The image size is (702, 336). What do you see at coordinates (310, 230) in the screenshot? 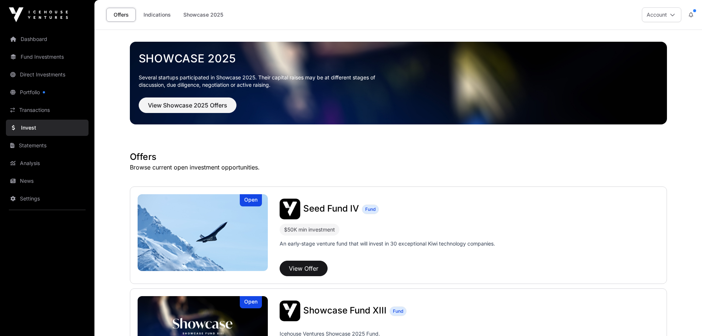
I see `div: $50K min investment` at bounding box center [310, 230].